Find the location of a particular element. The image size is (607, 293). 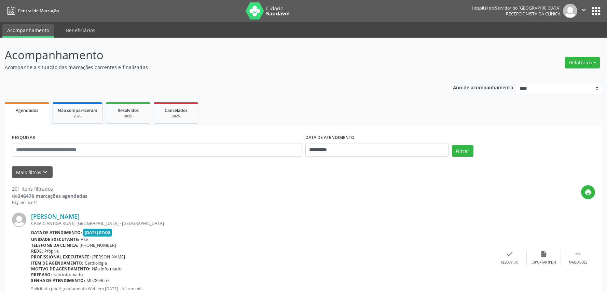

b: Senha de atendimento: is located at coordinates (58, 280).